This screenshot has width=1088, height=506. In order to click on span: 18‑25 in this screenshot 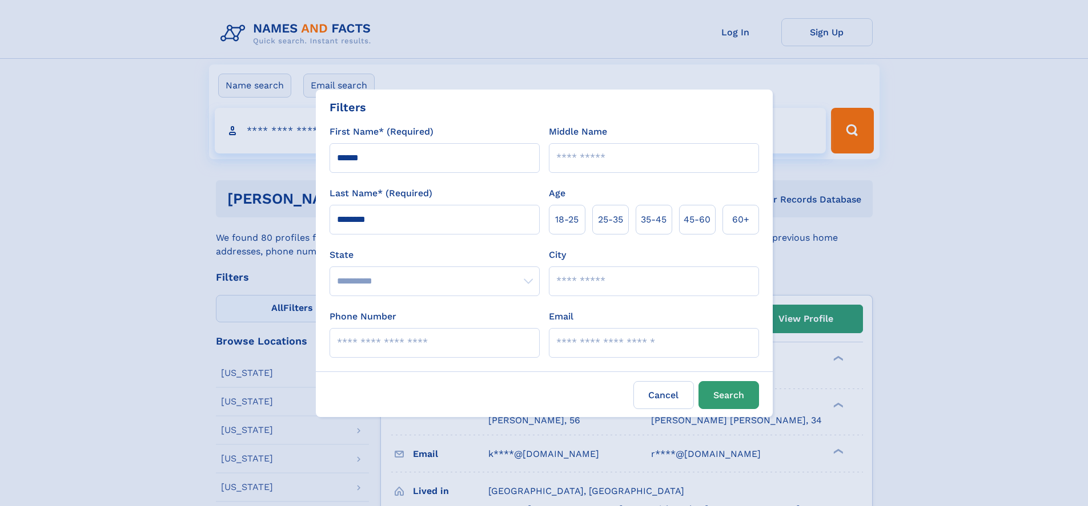, I will do `click(566, 220)`.